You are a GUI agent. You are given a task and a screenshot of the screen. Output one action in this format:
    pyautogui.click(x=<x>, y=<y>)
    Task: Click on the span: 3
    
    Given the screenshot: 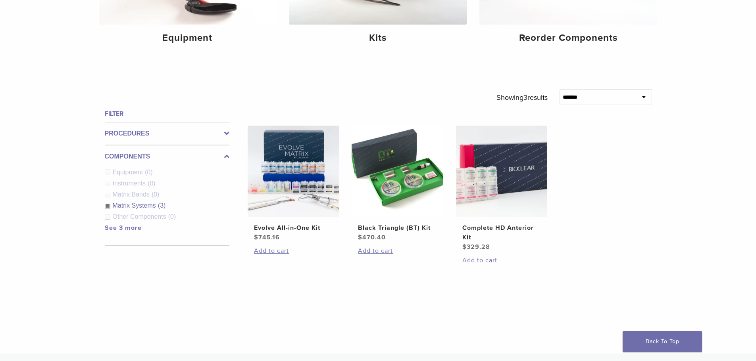 What is the action you would take?
    pyautogui.click(x=525, y=98)
    